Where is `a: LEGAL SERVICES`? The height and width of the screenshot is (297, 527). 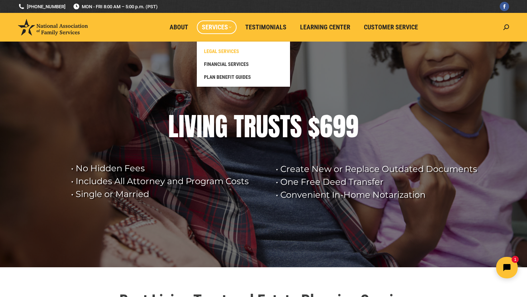 a: LEGAL SERVICES is located at coordinates (243, 51).